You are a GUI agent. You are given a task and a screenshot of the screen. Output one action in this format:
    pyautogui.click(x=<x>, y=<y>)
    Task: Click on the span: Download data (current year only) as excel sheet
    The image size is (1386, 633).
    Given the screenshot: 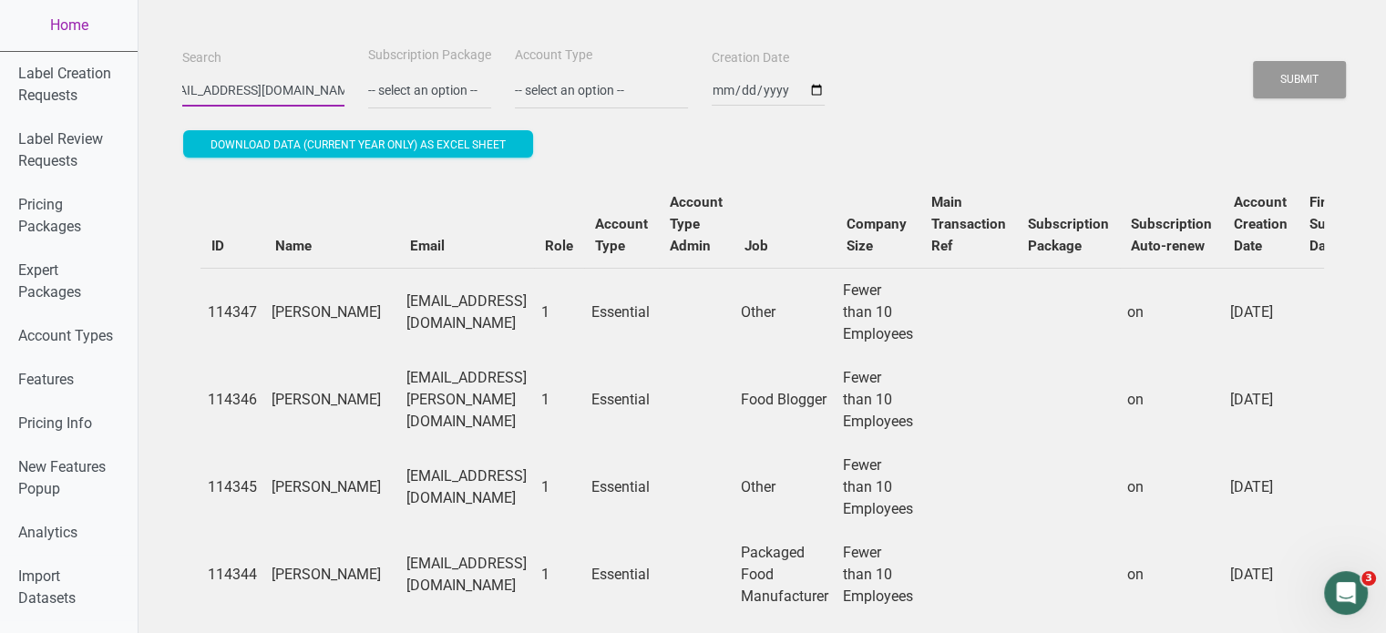 What is the action you would take?
    pyautogui.click(x=358, y=145)
    